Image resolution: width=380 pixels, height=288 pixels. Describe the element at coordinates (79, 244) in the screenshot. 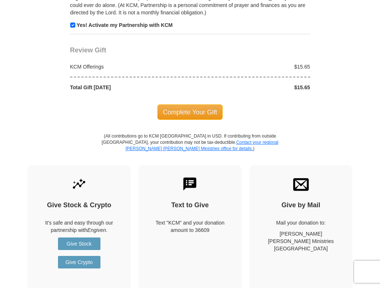

I see `a: Give Stock` at that location.